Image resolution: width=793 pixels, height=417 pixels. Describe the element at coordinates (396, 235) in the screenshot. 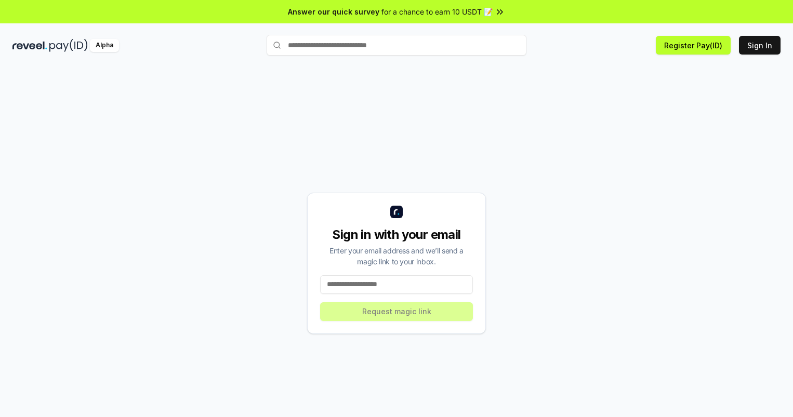

I see `div: Sign in with your email` at that location.